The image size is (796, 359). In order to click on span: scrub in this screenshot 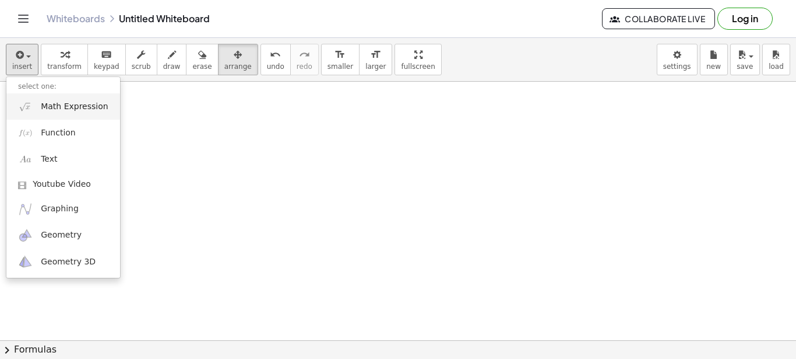, I will do `click(141, 66)`.